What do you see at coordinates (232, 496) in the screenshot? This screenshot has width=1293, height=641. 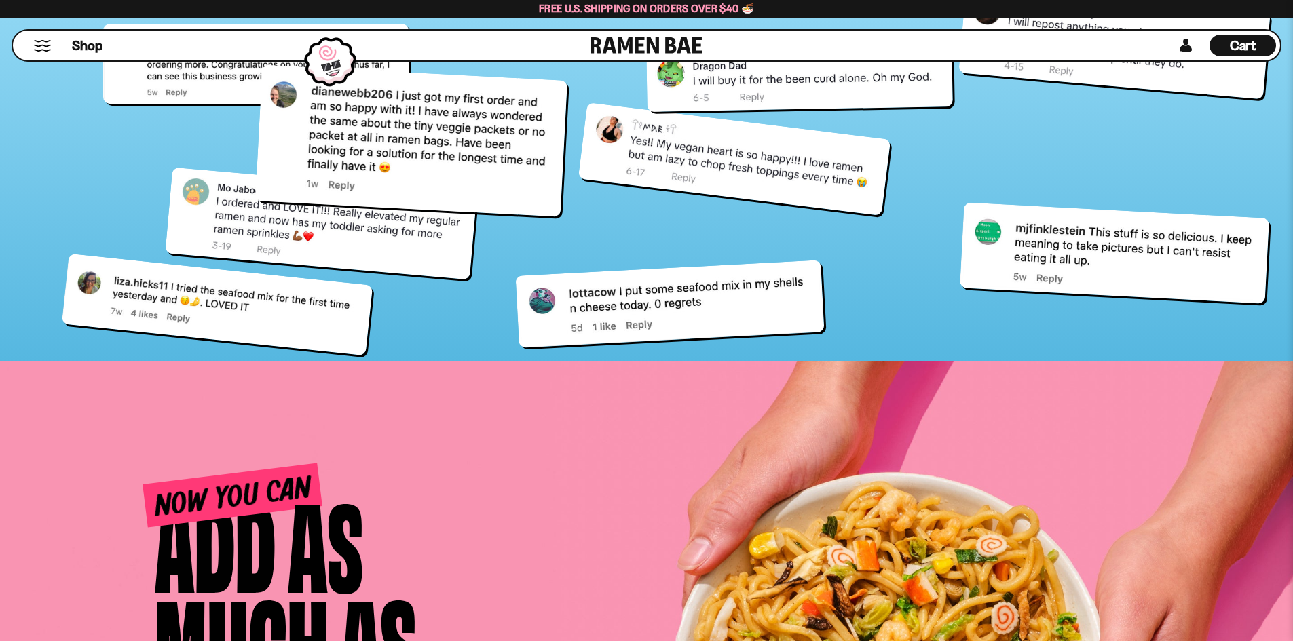 I see `span: Now You Can` at bounding box center [232, 496].